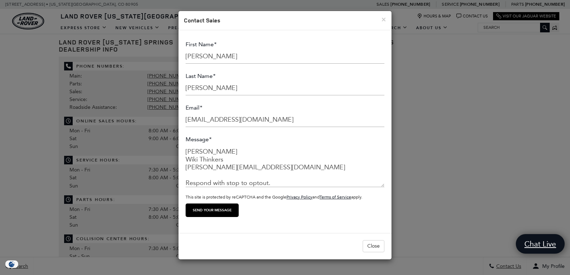 Image resolution: width=570 pixels, height=275 pixels. I want to click on input: Email*, so click(285, 120).